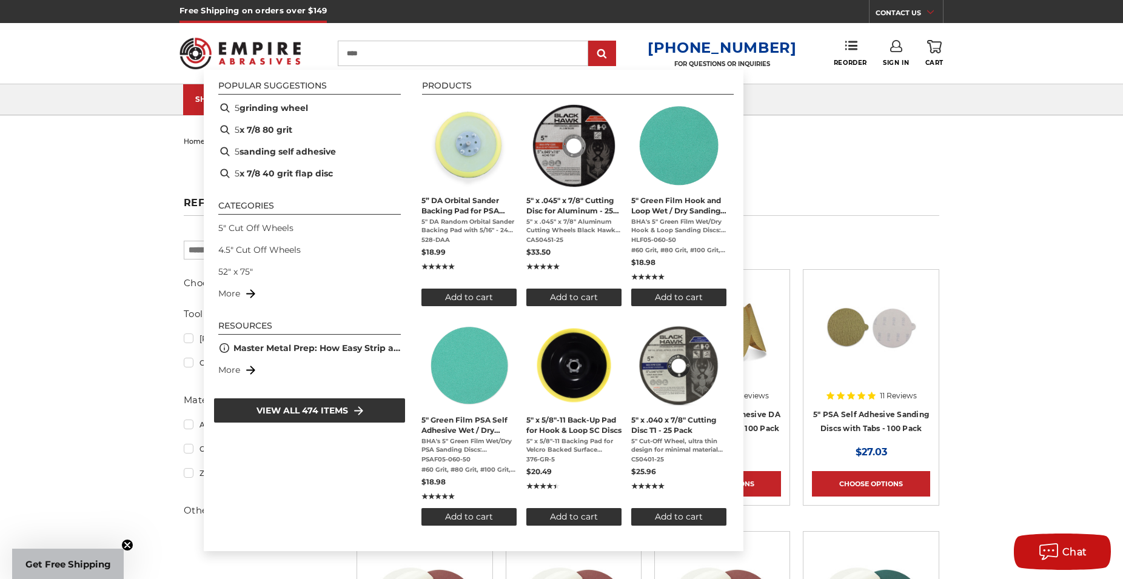 The width and height of the screenshot is (1123, 579). I want to click on span: $18.99, so click(434, 252).